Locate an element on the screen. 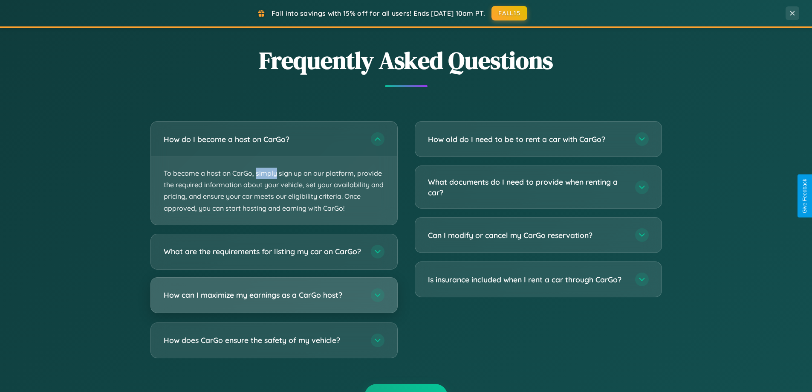  h3: Can I modify or cancel my CarGo reservation? is located at coordinates (528, 235).